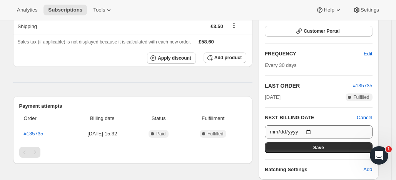 The height and width of the screenshot is (180, 396). I want to click on h6: Batching Settings, so click(314, 170).